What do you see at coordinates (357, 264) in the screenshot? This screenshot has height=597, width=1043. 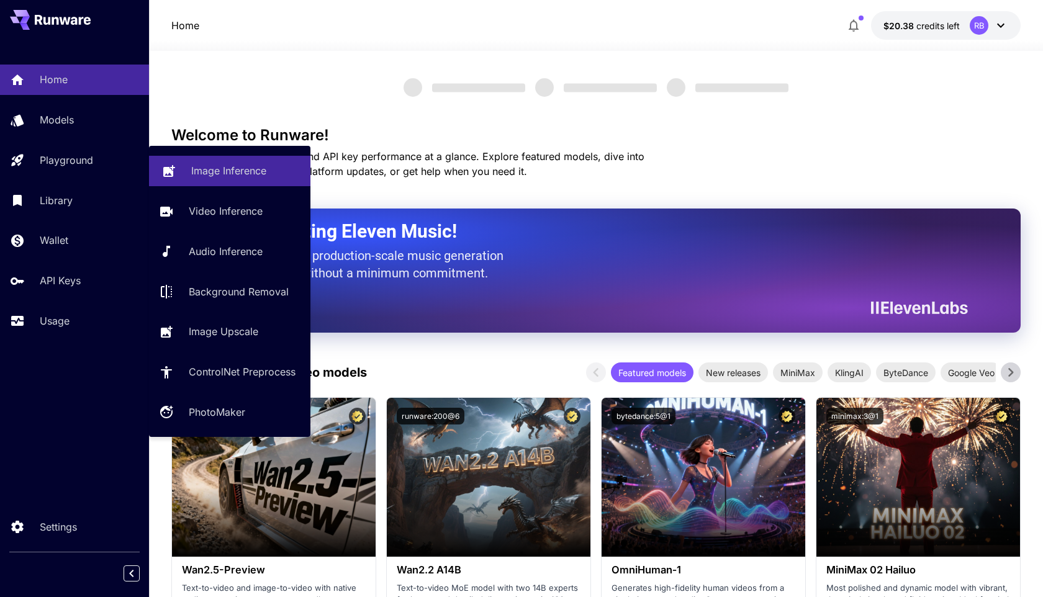 I see `p: The only way to get production-scale music generation from Eleven Labs without a minimum commitment.` at bounding box center [357, 264].